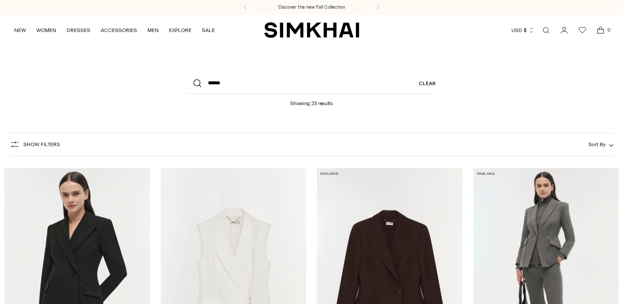  What do you see at coordinates (198, 83) in the screenshot?
I see `button: Search` at bounding box center [198, 83].